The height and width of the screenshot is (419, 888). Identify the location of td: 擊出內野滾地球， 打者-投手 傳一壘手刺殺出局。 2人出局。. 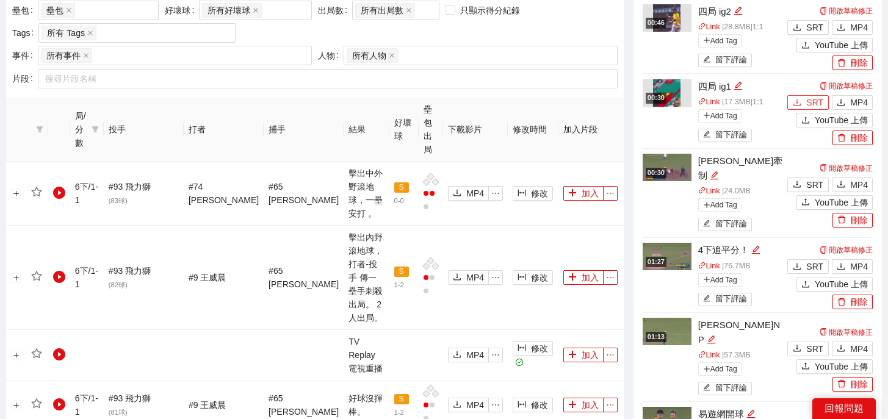
(366, 278).